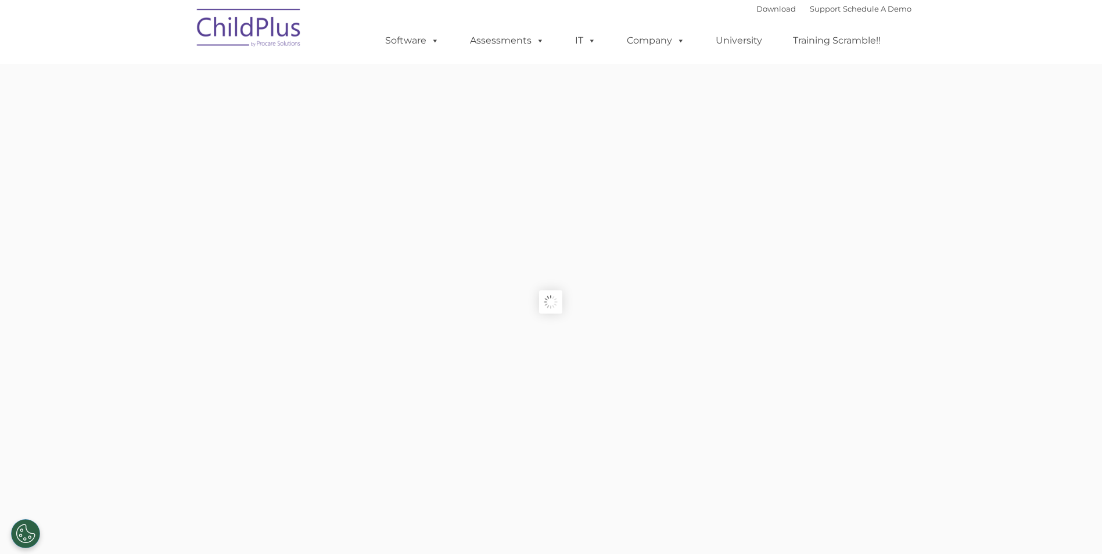 This screenshot has height=554, width=1102. What do you see at coordinates (836, 41) in the screenshot?
I see `a: Training Scramble!!` at bounding box center [836, 41].